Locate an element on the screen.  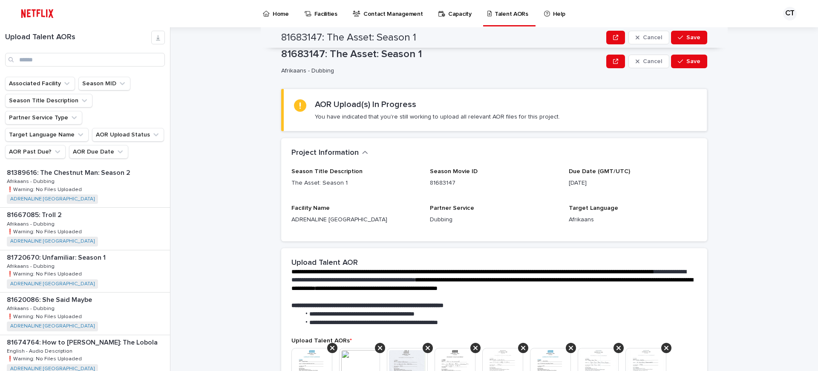
span: Partner Service is located at coordinates (452, 208).